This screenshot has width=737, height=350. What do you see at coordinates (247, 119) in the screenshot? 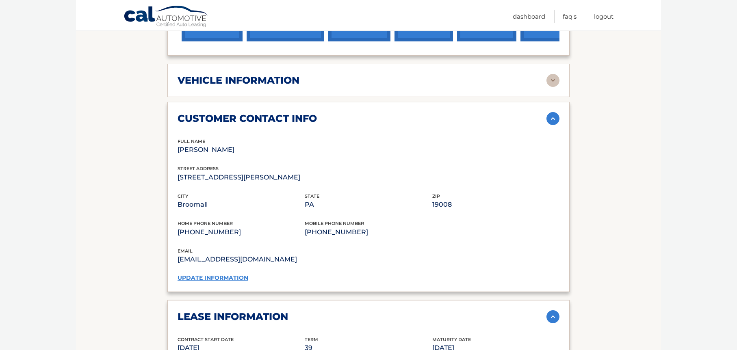
I see `h2: customer contact info` at bounding box center [247, 119].